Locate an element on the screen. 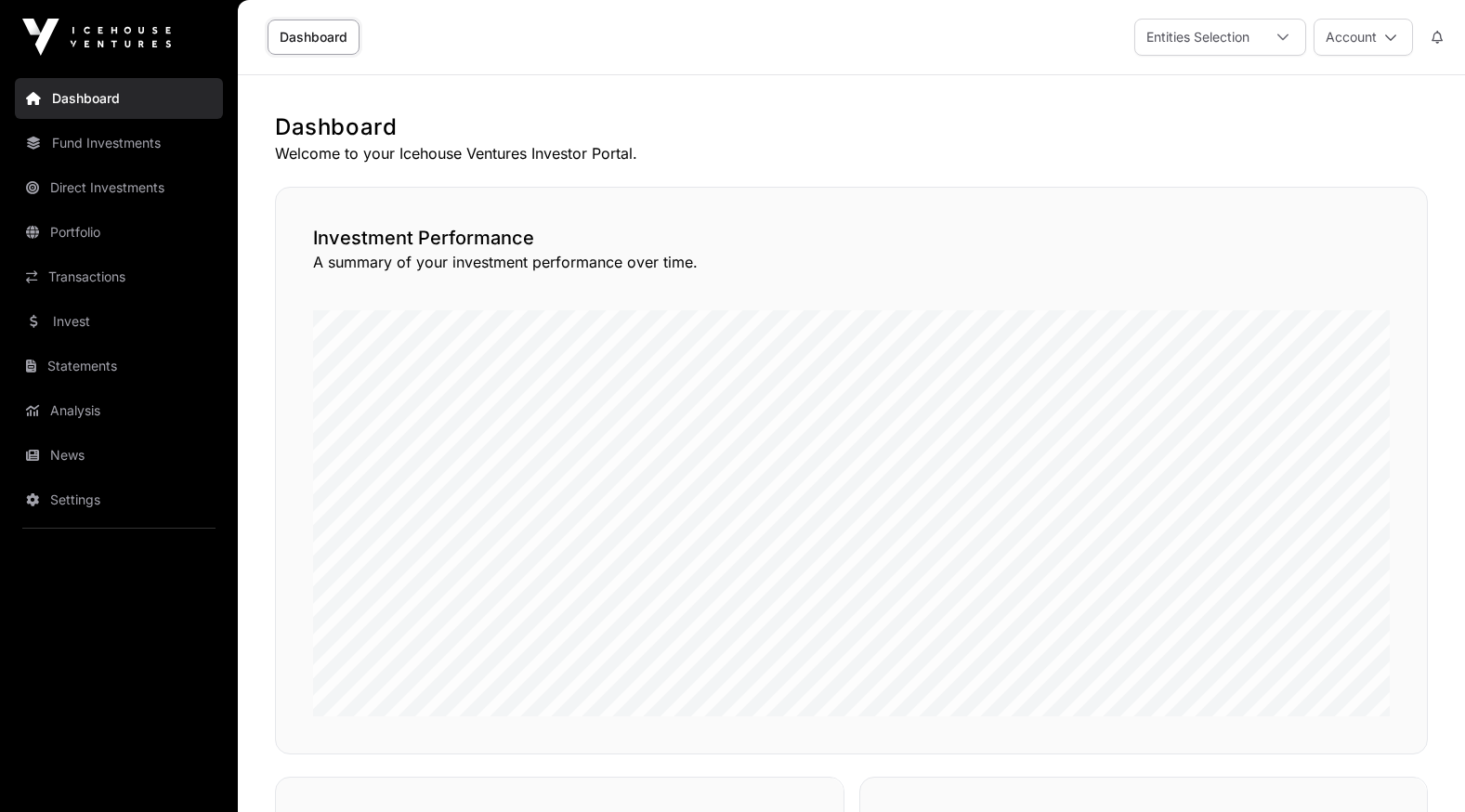  h1: Dashboard is located at coordinates (851, 127).